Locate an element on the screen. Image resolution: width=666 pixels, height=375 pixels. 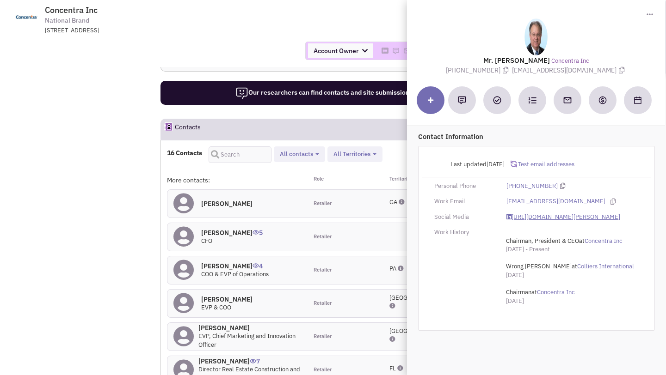
span: CFO is located at coordinates (207, 241).